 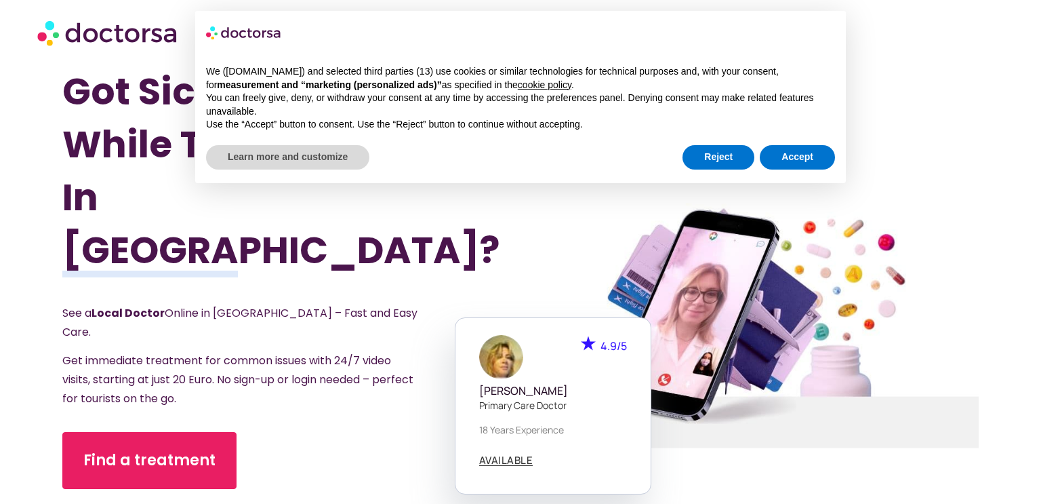 What do you see at coordinates (149, 460) in the screenshot?
I see `a: Find a treatment` at bounding box center [149, 460].